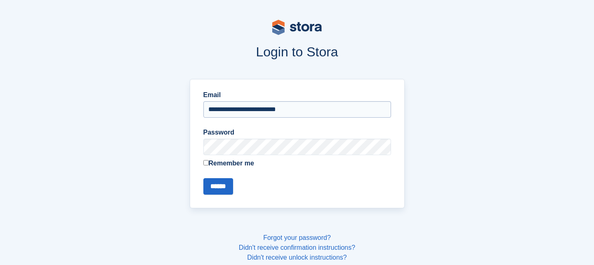 The image size is (594, 265). What do you see at coordinates (296, 258) in the screenshot?
I see `a: Didn't receive unlock instructions?` at bounding box center [296, 258].